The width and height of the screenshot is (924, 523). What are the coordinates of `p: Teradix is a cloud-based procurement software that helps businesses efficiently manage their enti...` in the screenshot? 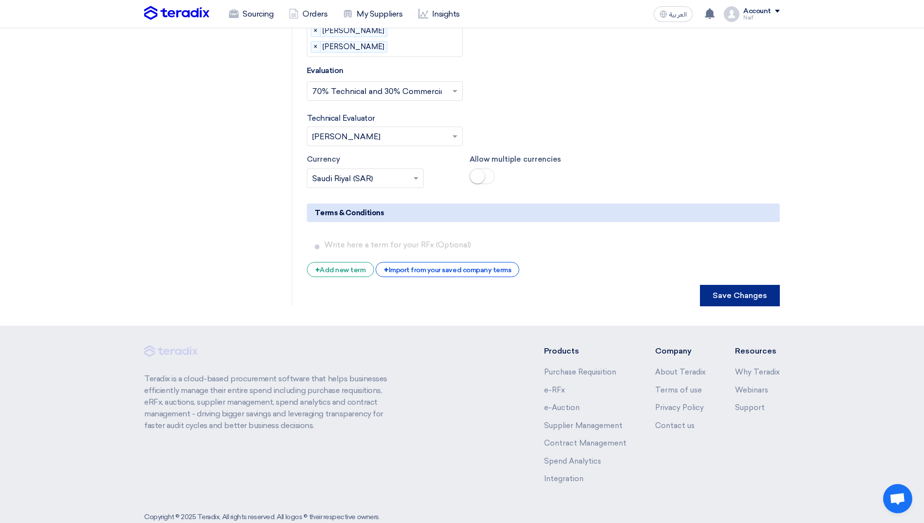 It's located at (271, 402).